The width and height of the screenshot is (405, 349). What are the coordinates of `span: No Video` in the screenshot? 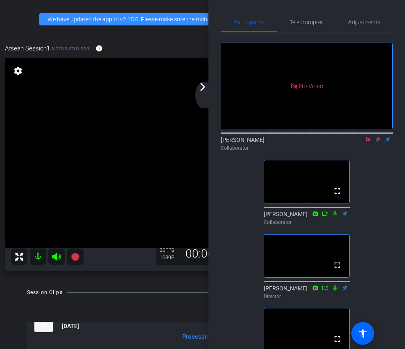 It's located at (311, 86).